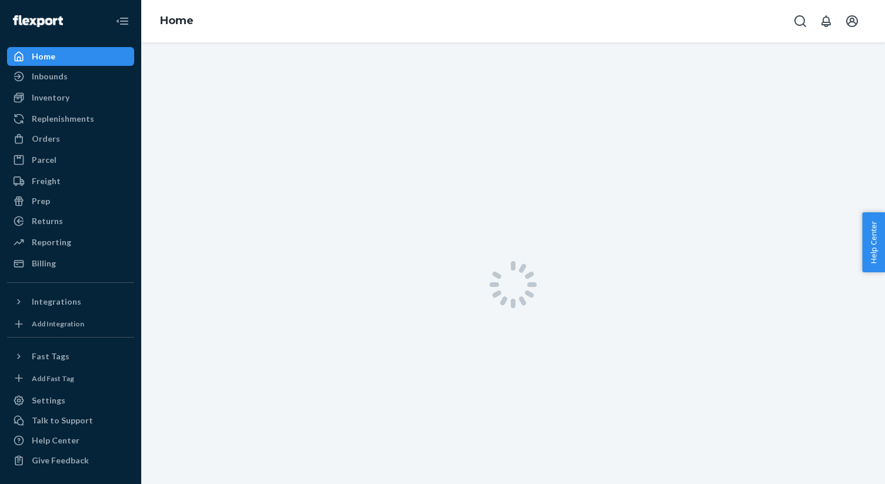  I want to click on button: Fast Tags, so click(71, 357).